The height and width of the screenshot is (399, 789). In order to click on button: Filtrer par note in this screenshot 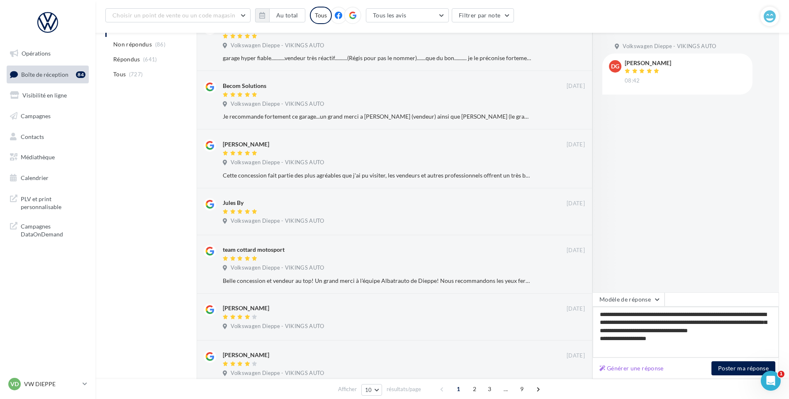, I will do `click(483, 15)`.